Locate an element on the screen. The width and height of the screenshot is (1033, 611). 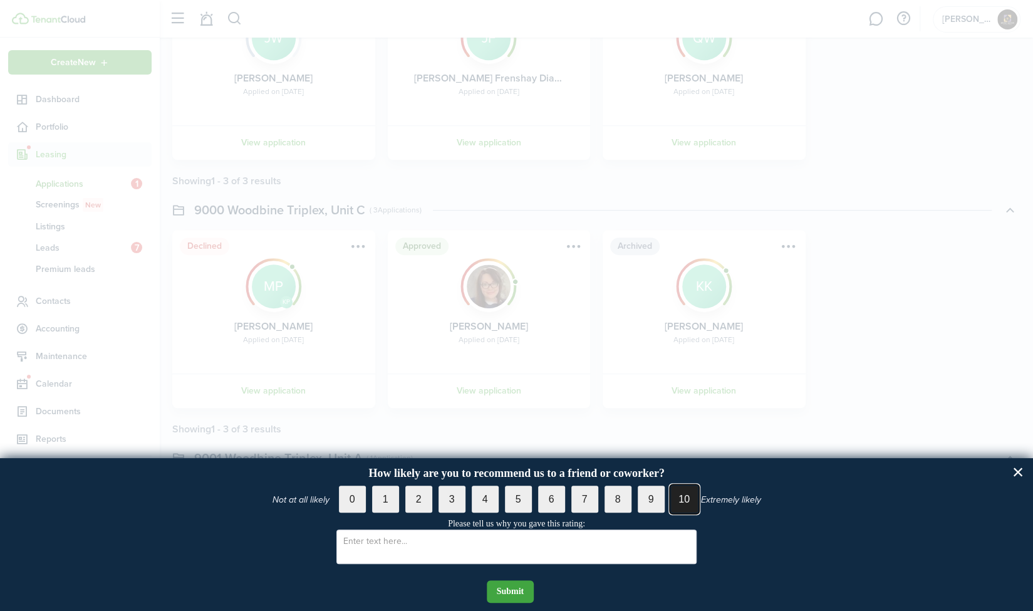
label: 9 is located at coordinates (651, 499).